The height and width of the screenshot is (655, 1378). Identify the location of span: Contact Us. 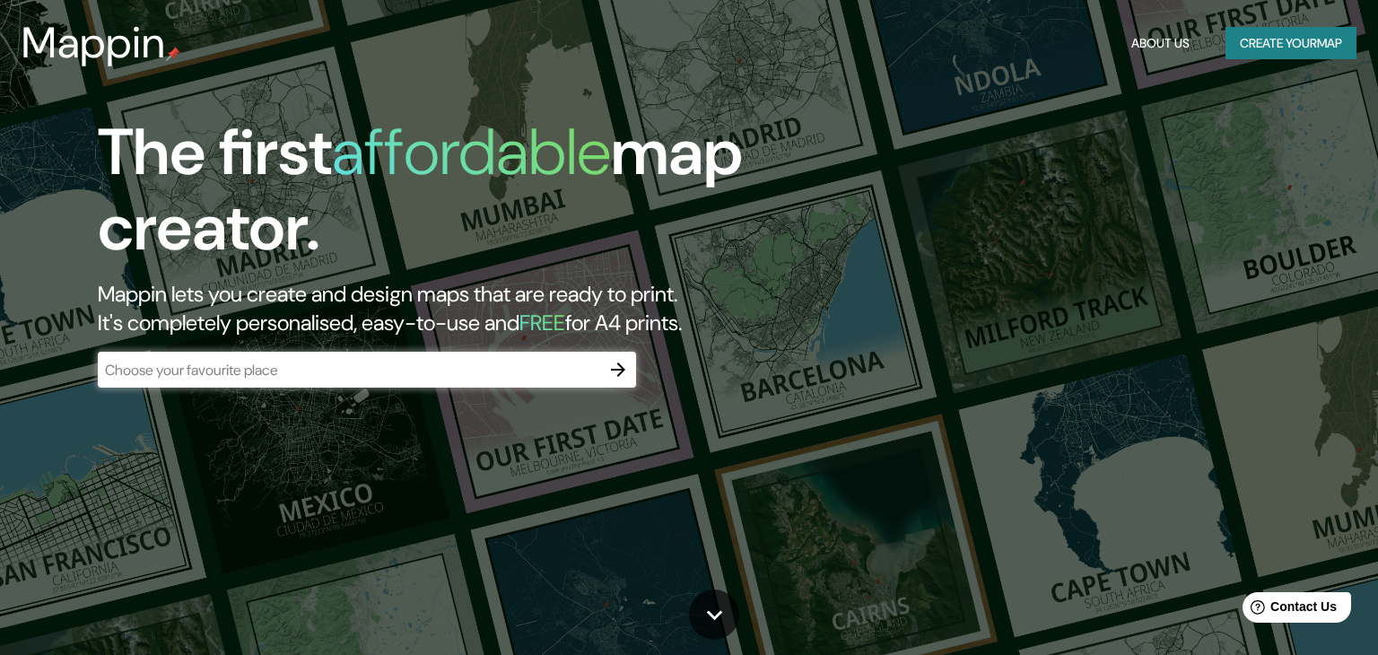
(85, 22).